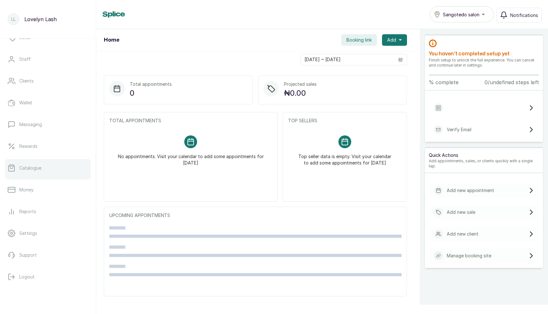  What do you see at coordinates (462, 14) in the screenshot?
I see `button: Sangotedo salon` at bounding box center [462, 14].